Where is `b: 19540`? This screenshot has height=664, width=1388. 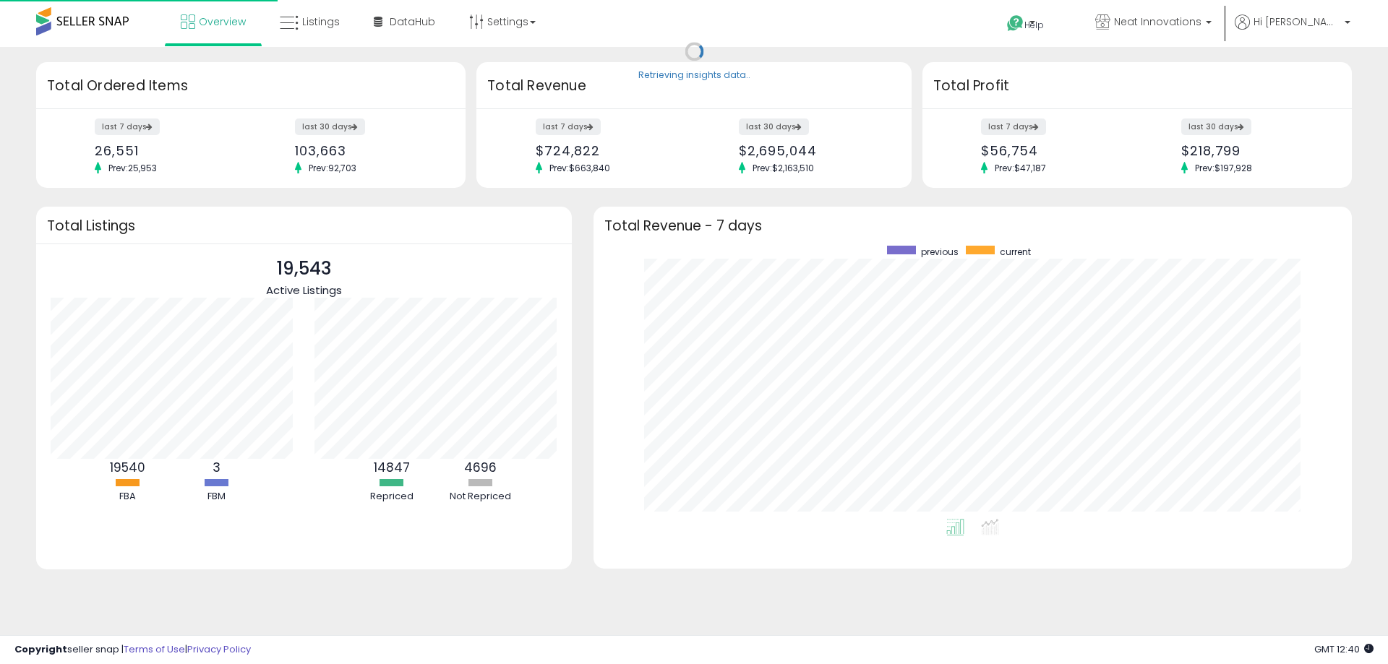
b: 19540 is located at coordinates (127, 468).